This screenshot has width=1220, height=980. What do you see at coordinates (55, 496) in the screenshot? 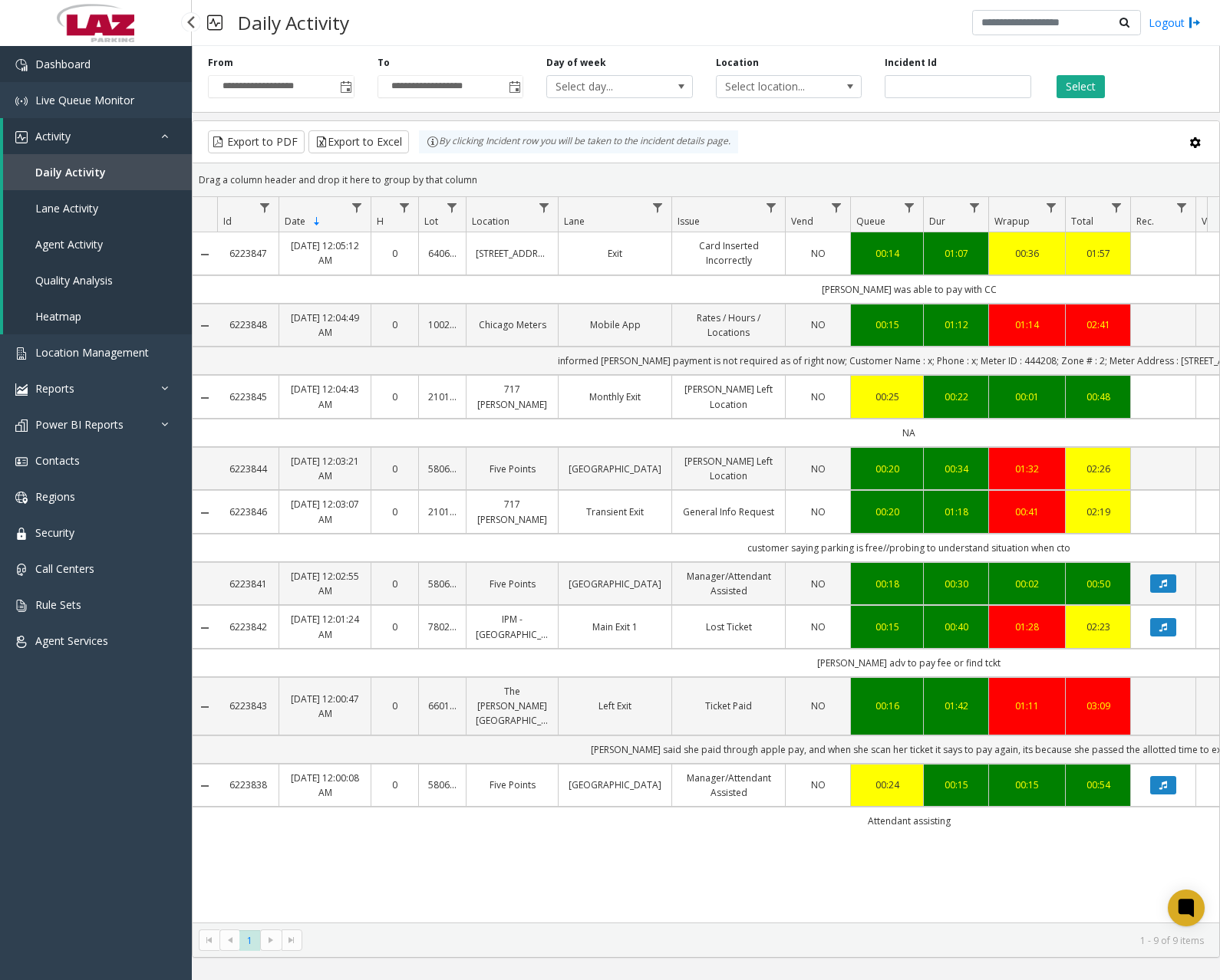
I see `span: Regions` at bounding box center [55, 496].